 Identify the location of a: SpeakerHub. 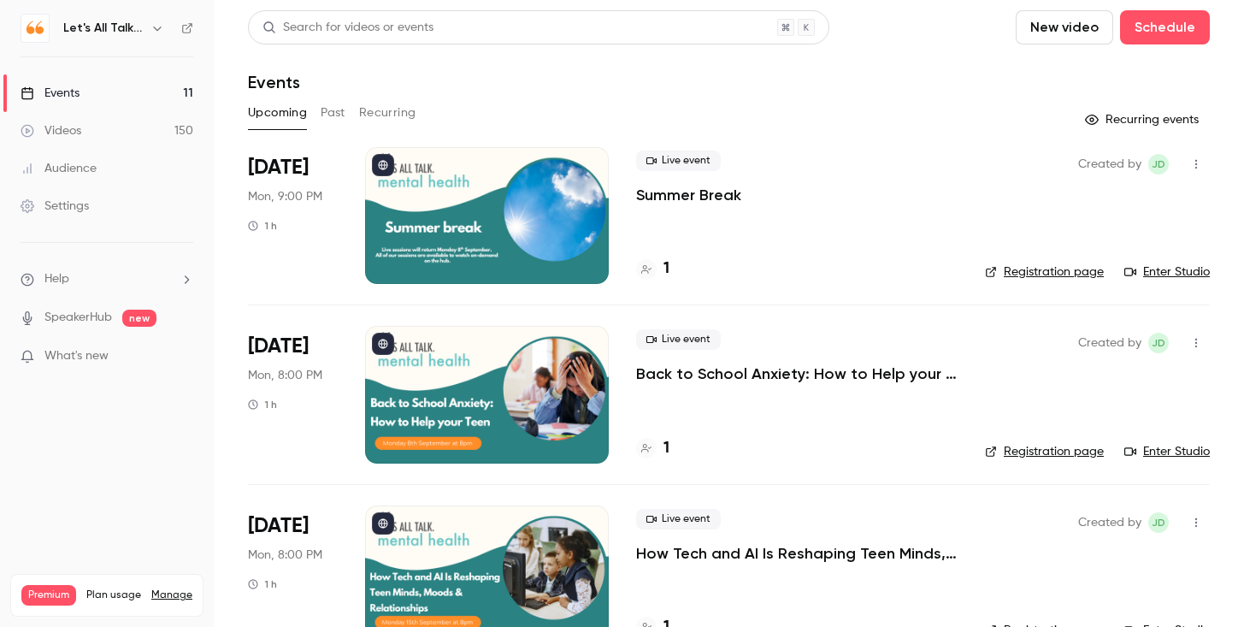
(78, 317).